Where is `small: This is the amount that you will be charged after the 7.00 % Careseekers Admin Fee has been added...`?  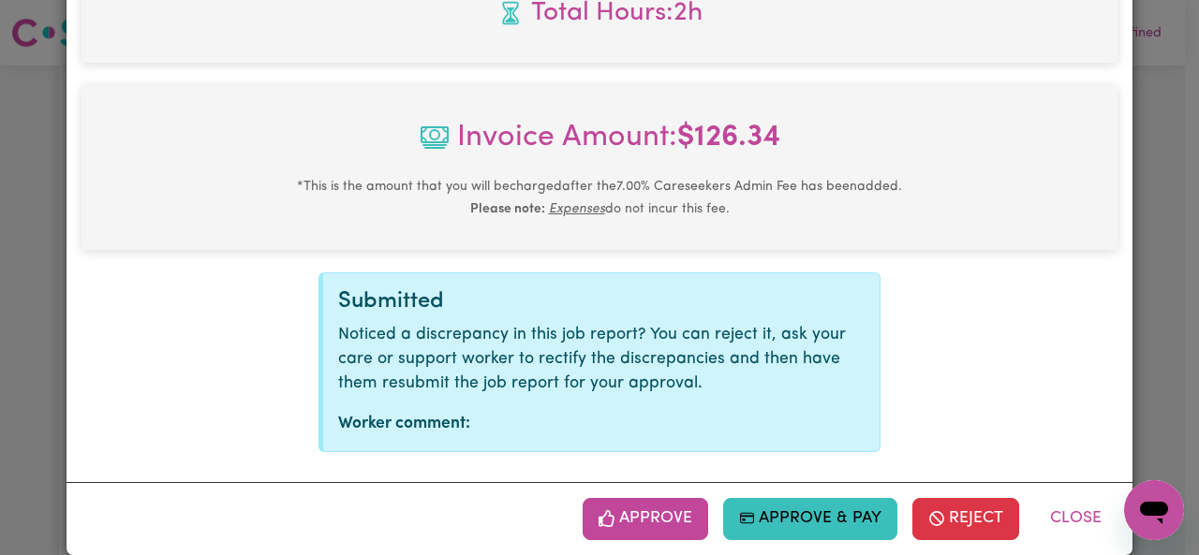
small: This is the amount that you will be charged after the 7.00 % Careseekers Admin Fee has been added... is located at coordinates (599, 198).